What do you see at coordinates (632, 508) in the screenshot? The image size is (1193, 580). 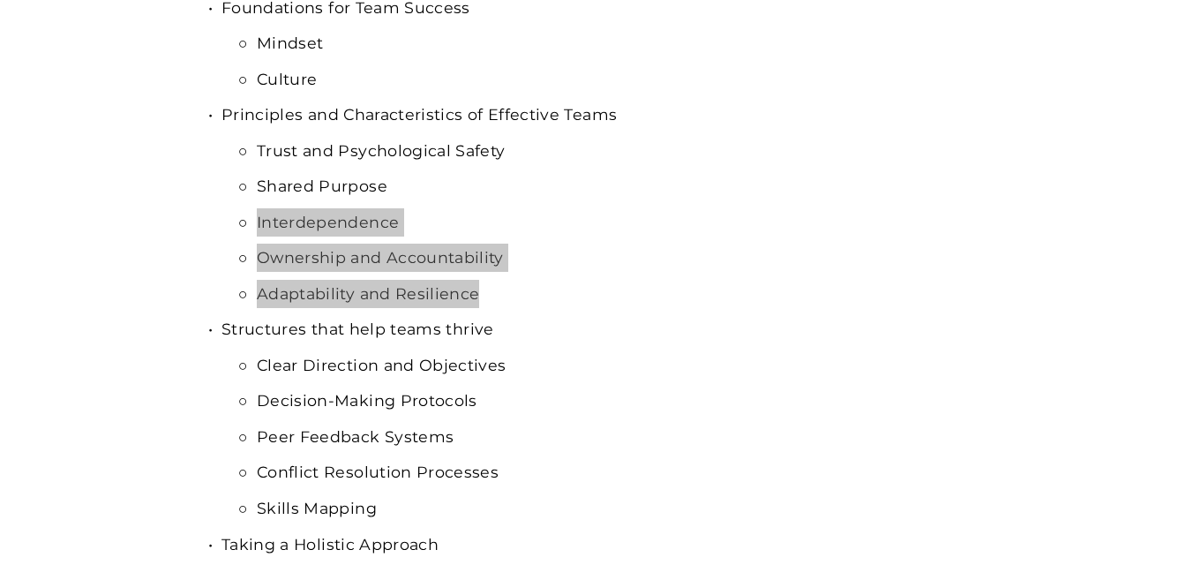 I see `p: Skills Mapping` at bounding box center [632, 508].